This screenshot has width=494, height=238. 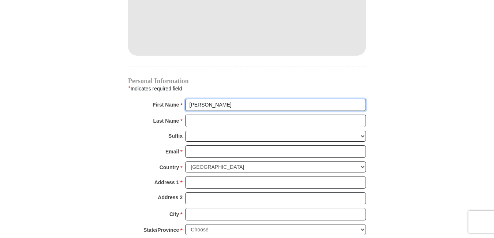 I want to click on strong: City, so click(x=174, y=214).